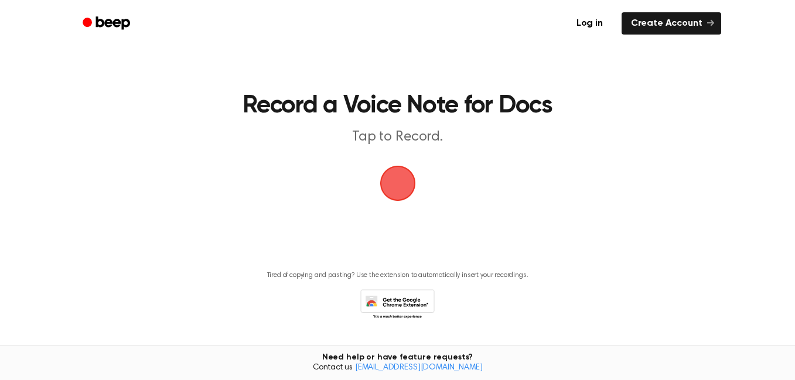  I want to click on button: Beep Logo, so click(398, 183).